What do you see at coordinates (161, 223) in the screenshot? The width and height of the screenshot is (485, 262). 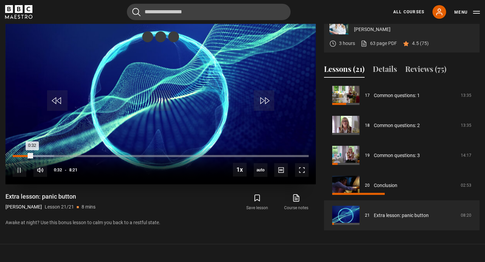 I see `p: Awake at night? Use this bonus lesson to calm you back to a restful state.` at bounding box center [161, 223].